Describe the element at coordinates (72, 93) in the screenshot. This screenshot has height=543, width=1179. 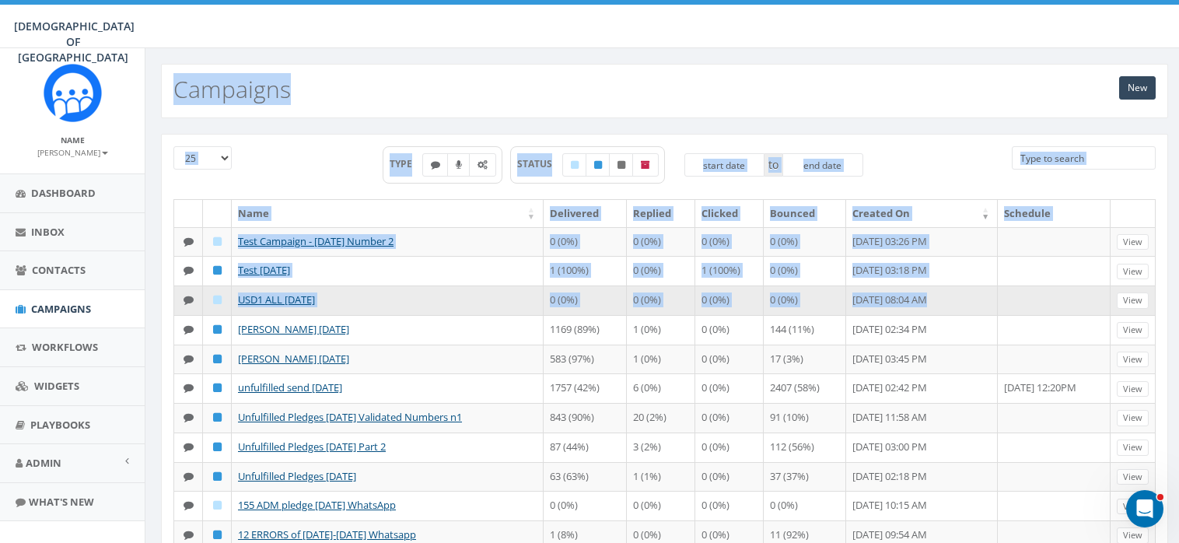
I see `img: Rally_Corp_Icon.png` at that location.